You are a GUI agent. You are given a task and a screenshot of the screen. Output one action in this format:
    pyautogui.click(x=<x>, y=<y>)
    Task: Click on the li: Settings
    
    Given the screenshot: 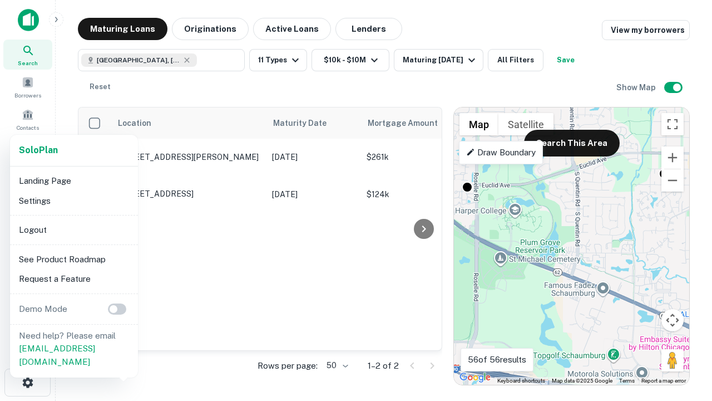 What is the action you would take?
    pyautogui.click(x=74, y=201)
    